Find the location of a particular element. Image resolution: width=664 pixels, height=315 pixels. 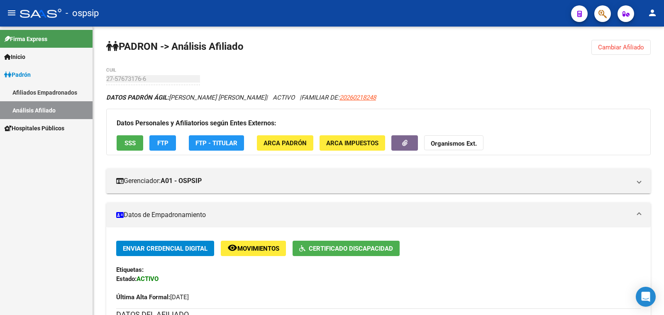

strong: Etiquetas: is located at coordinates (130, 270).